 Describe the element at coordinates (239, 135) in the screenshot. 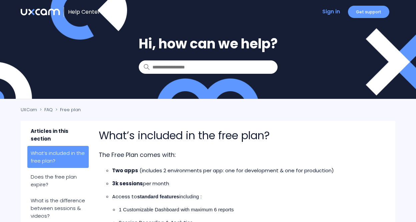

I see `h1: What’s included in the free plan?` at that location.